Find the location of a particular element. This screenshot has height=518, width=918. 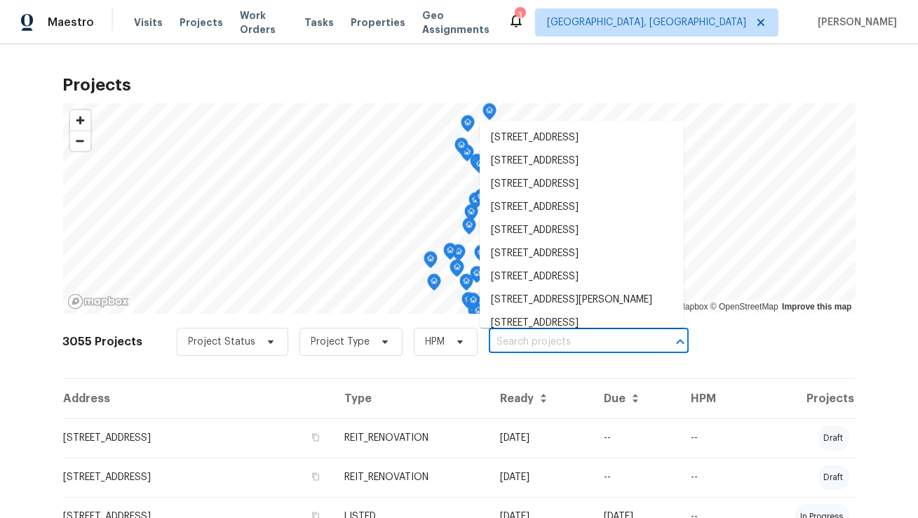

input: Search projects is located at coordinates (569, 342).